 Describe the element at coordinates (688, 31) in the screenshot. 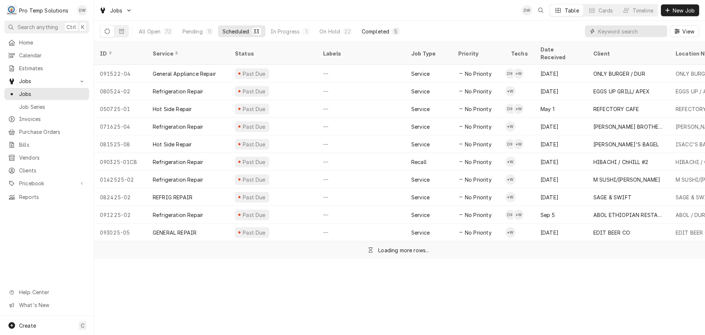

I see `span: View` at that location.